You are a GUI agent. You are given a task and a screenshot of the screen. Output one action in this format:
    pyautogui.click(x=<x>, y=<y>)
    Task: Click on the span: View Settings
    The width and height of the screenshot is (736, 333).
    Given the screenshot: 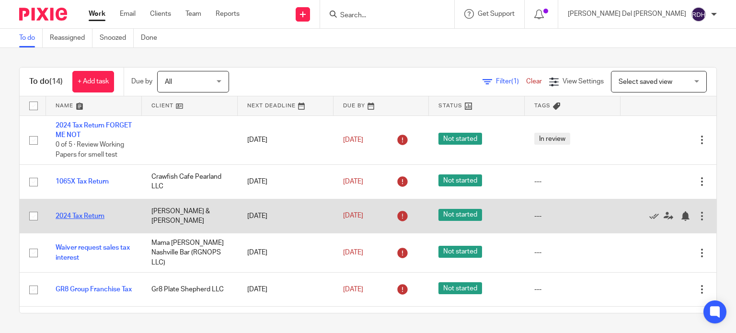 What is the action you would take?
    pyautogui.click(x=583, y=81)
    